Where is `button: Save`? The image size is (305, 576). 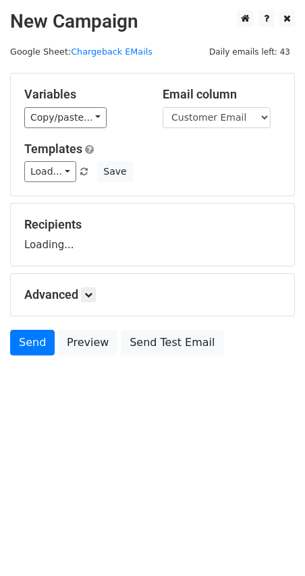
button: Save is located at coordinates (115, 171).